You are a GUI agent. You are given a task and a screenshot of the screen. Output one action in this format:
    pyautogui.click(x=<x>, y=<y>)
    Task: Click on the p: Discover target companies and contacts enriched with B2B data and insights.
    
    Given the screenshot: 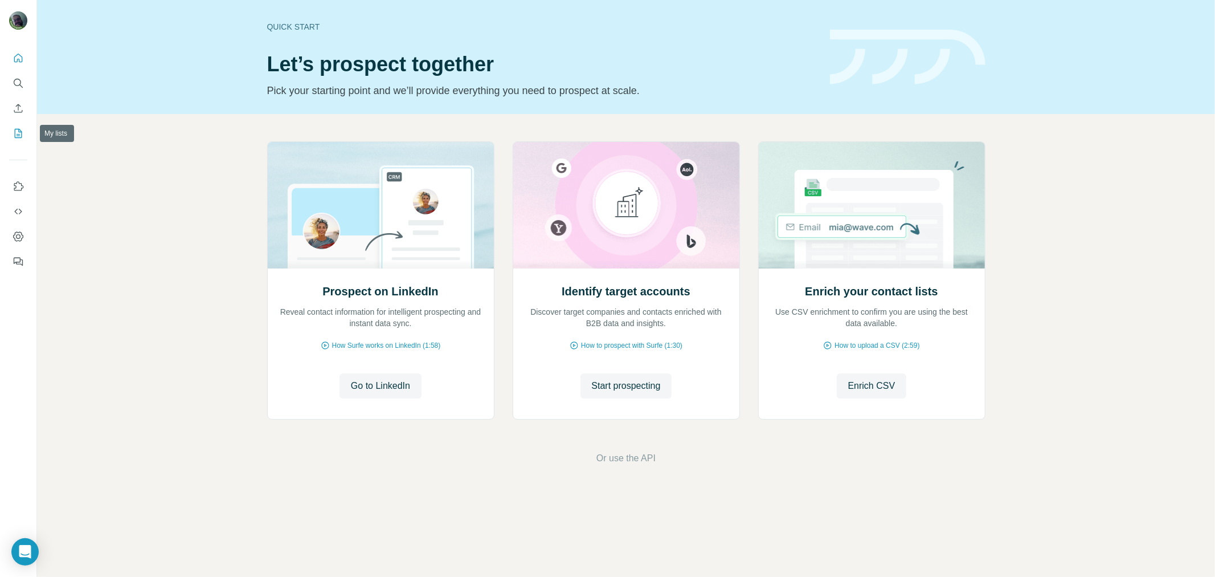 What is the action you would take?
    pyautogui.click(x=626, y=317)
    